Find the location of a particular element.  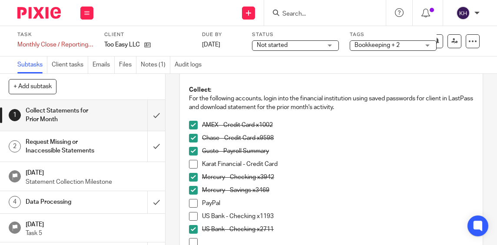

input: Search is located at coordinates (320, 14).